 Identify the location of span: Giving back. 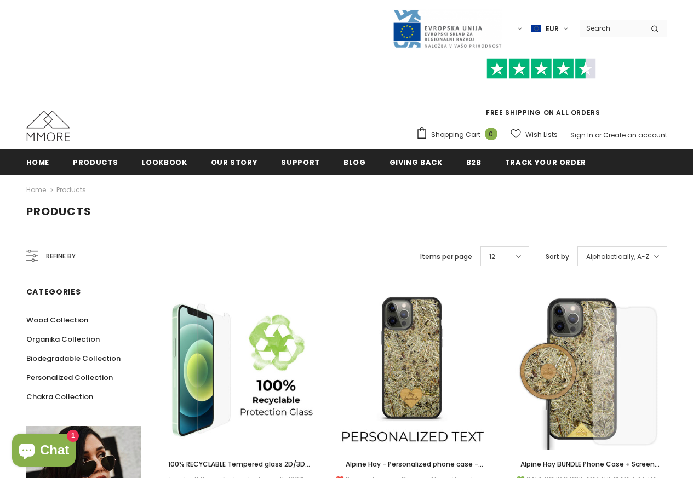
(416, 162).